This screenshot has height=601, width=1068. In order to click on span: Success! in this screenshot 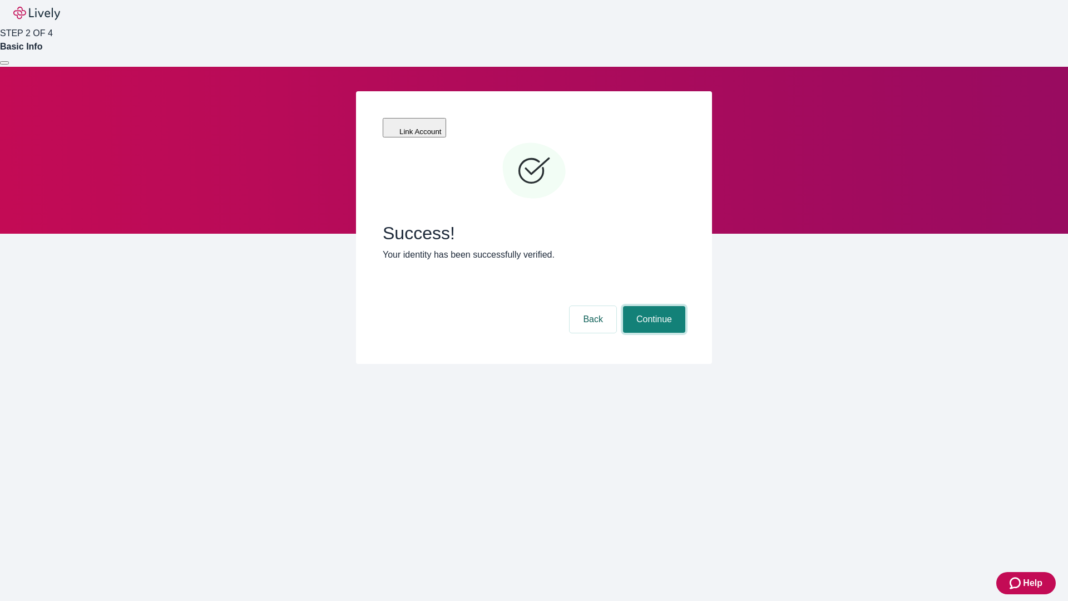, I will do `click(534, 233)`.